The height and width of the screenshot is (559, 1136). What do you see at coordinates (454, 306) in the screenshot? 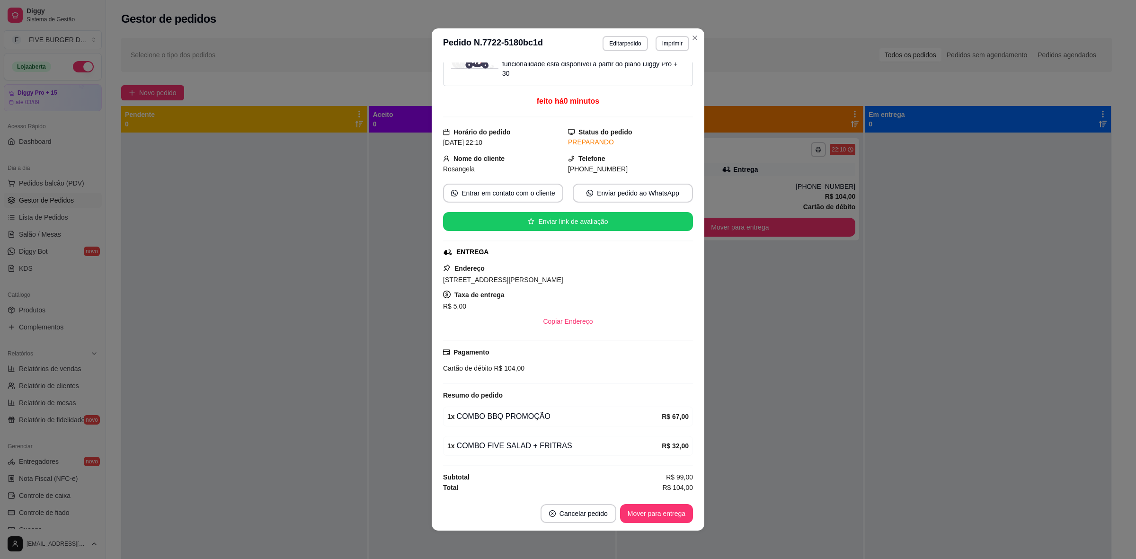
I see `span: R$ 5,00` at bounding box center [454, 306].